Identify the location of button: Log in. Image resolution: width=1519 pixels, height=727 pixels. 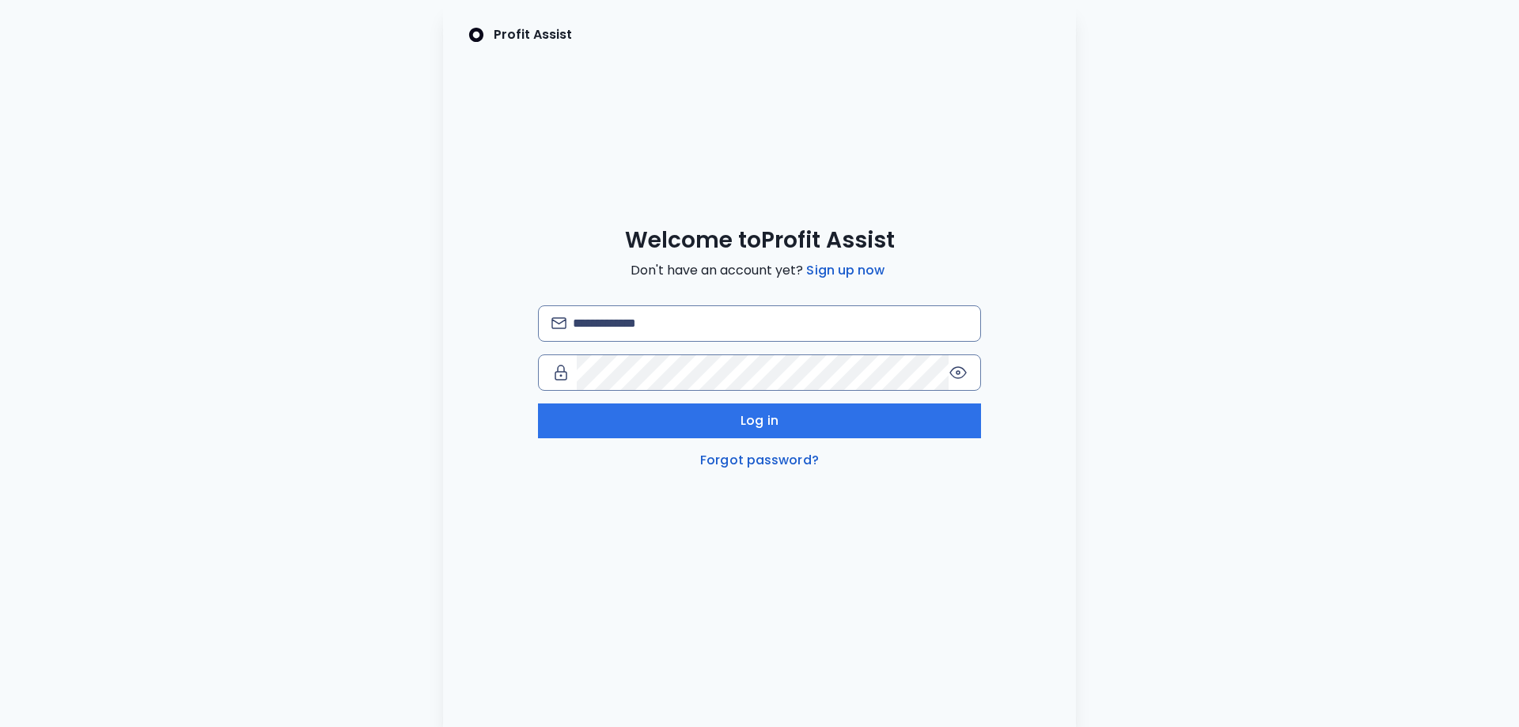
(760, 421).